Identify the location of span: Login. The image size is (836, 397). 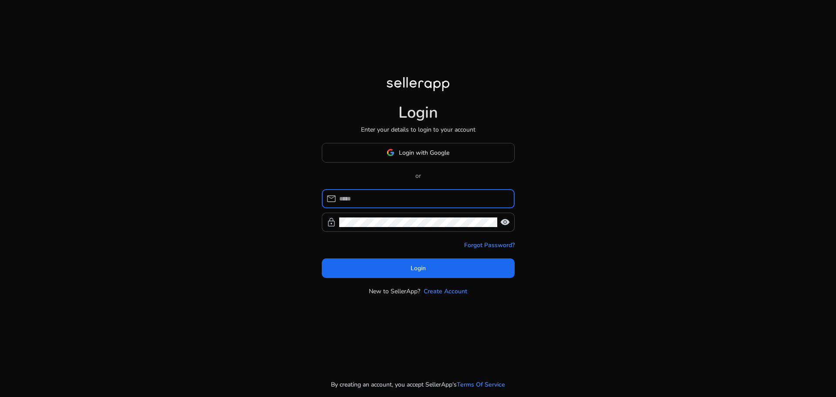
(418, 268).